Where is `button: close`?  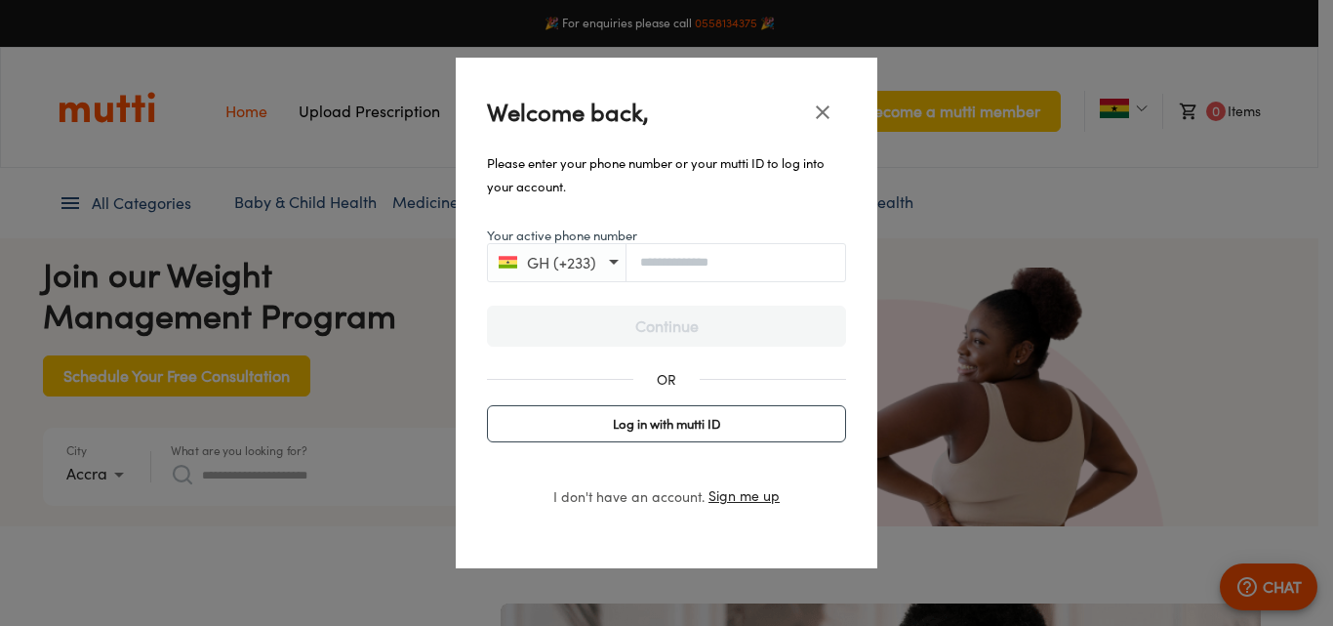
button: close is located at coordinates (823, 112).